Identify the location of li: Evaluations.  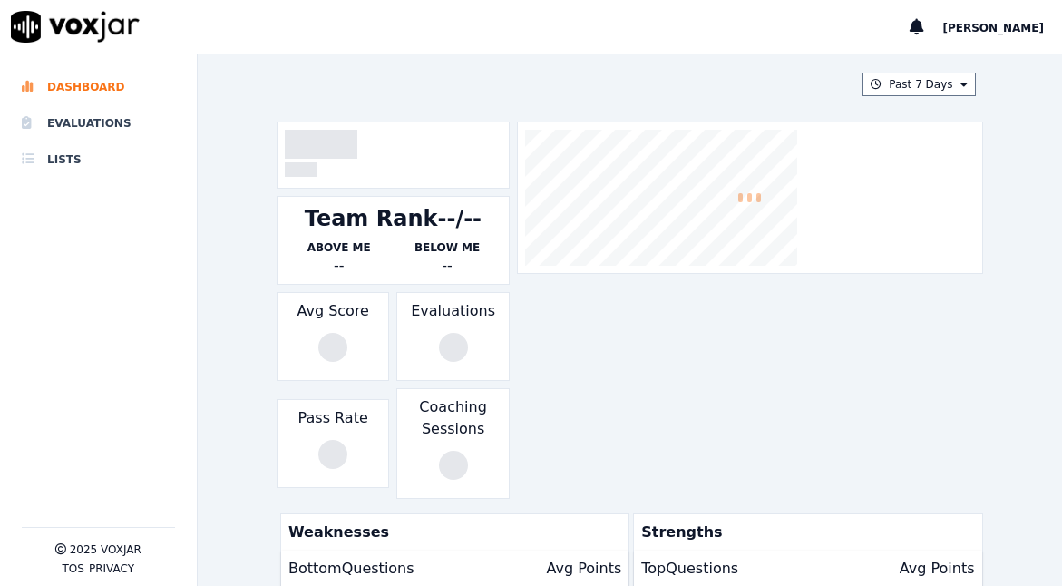
(98, 123).